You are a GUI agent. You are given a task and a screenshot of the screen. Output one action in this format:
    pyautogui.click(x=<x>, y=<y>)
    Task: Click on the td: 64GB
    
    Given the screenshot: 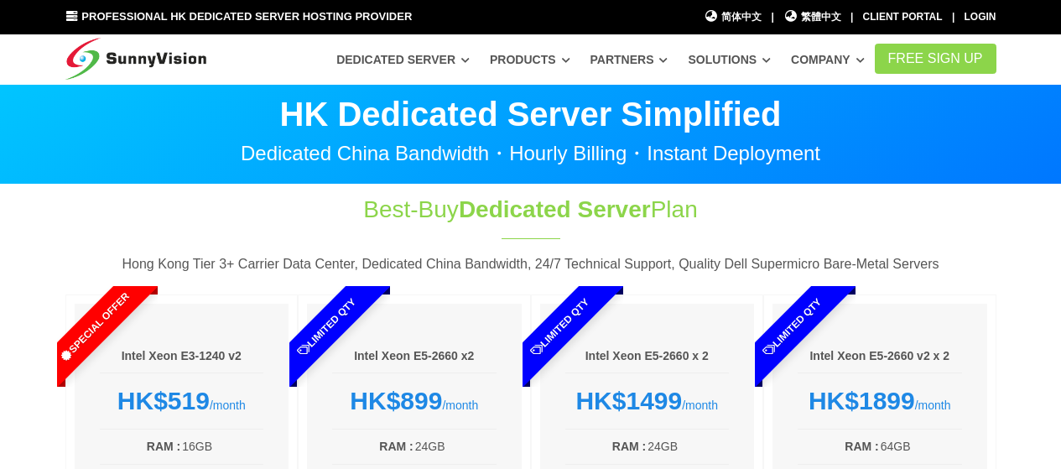 What is the action you would take?
    pyautogui.click(x=921, y=446)
    